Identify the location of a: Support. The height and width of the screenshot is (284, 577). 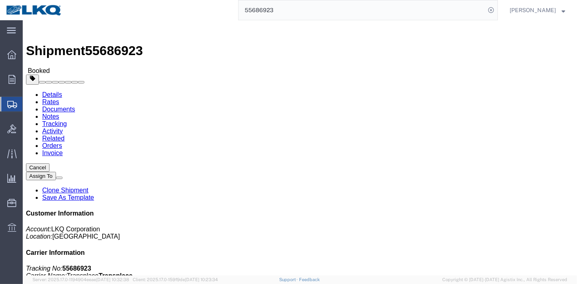
(289, 280).